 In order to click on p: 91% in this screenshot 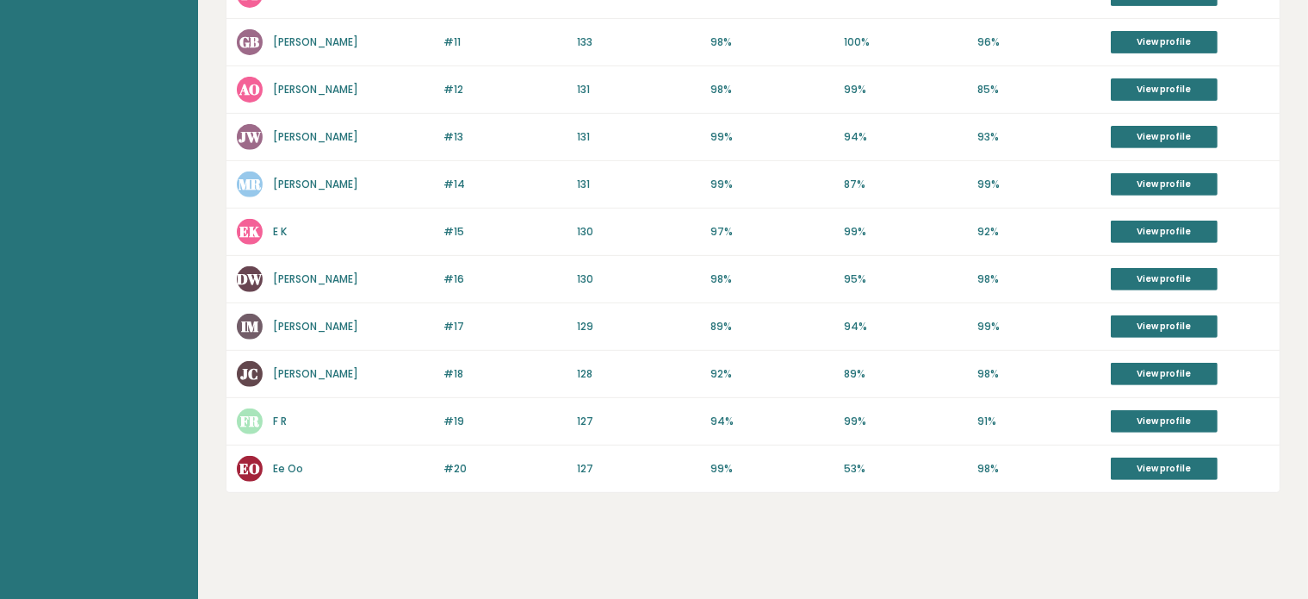, I will do `click(1039, 421)`.